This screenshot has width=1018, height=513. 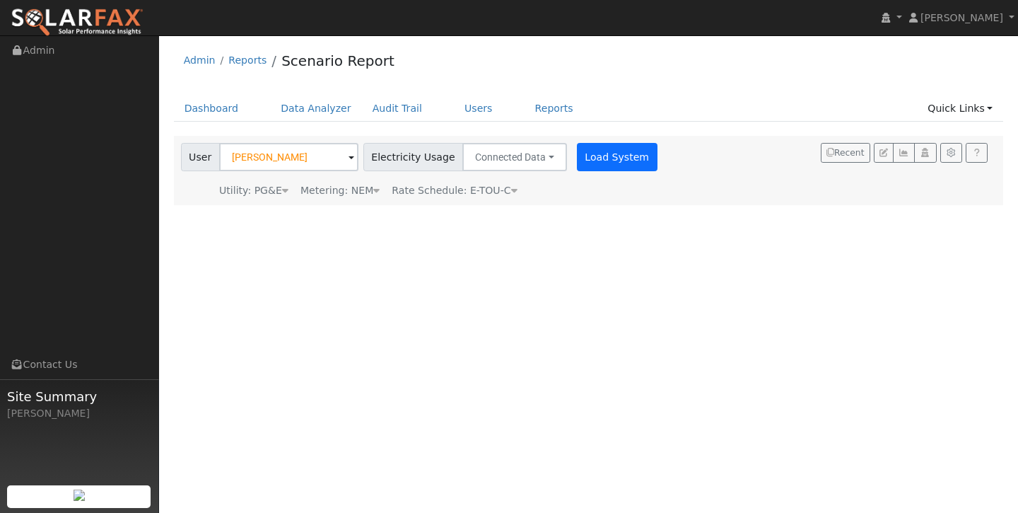 I want to click on button: Login As, so click(x=925, y=153).